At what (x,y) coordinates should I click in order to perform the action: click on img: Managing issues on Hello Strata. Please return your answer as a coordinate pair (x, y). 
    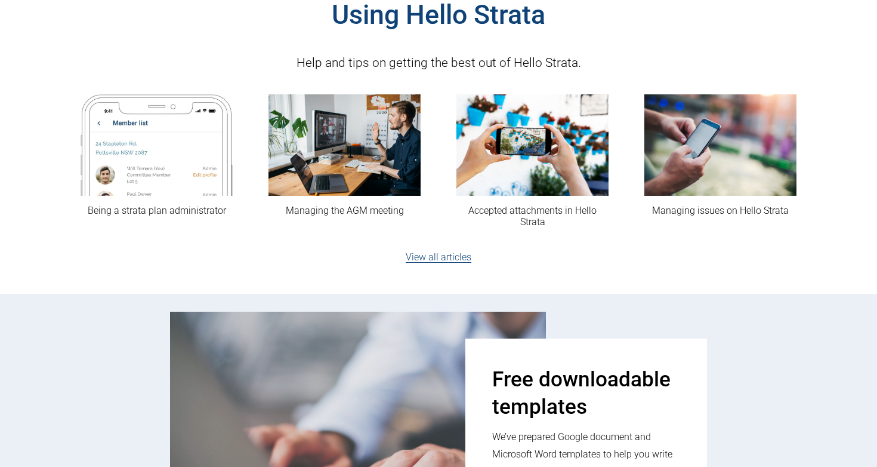
    Looking at the image, I should click on (720, 145).